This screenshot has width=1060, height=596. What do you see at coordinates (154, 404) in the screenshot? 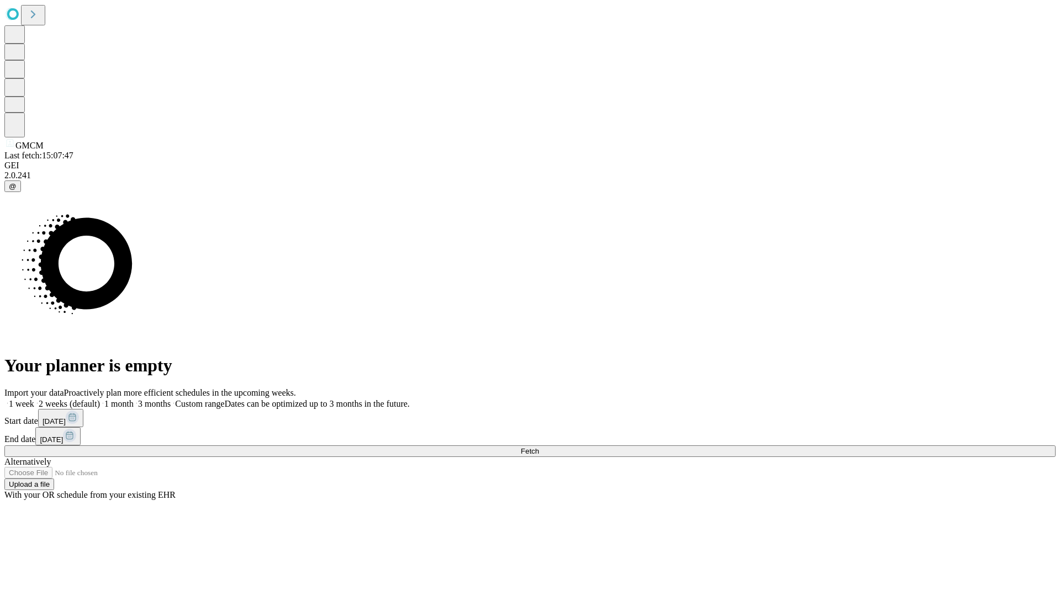
I see `span: 3 months` at bounding box center [154, 404].